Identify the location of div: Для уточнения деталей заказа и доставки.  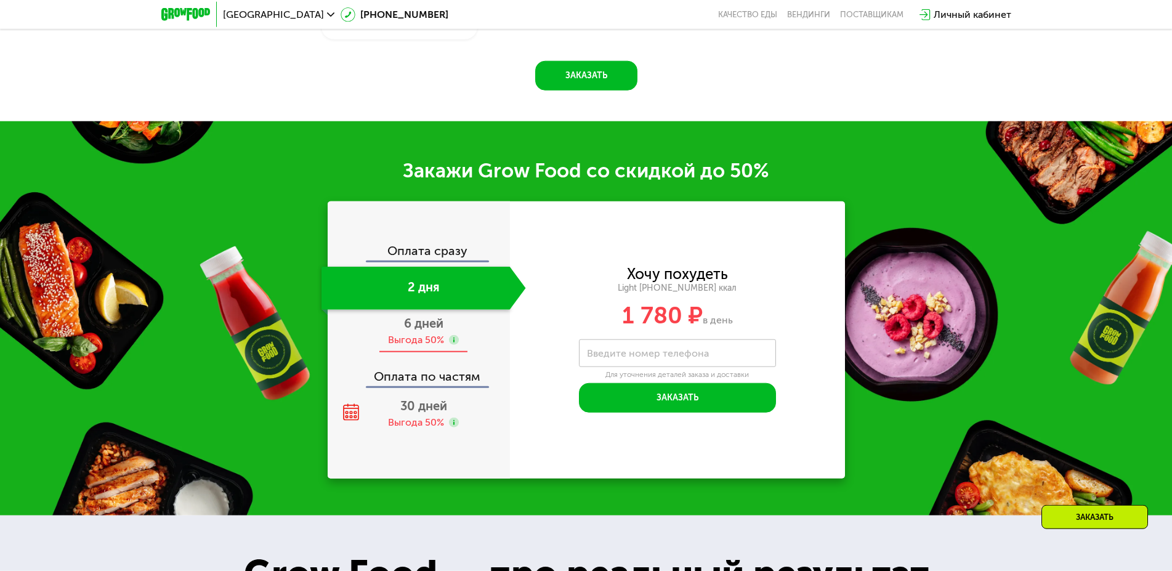
(678, 375).